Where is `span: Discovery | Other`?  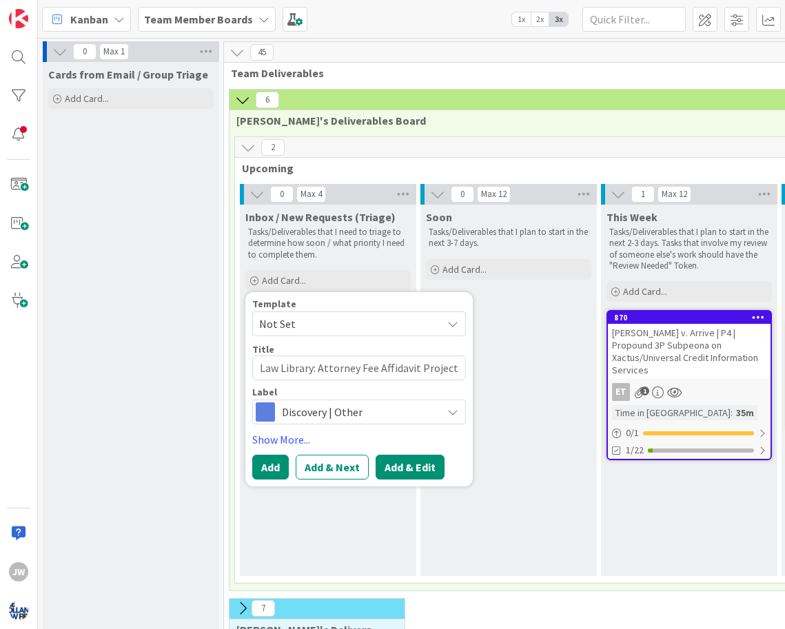 span: Discovery | Other is located at coordinates (358, 412).